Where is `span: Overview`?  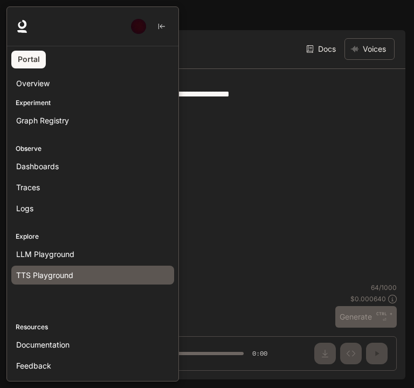 span: Overview is located at coordinates (33, 83).